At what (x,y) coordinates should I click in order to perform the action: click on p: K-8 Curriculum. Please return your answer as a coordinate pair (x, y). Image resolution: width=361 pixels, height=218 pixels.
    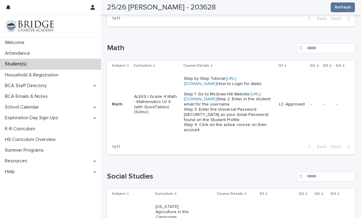
    Looking at the image, I should click on (21, 129).